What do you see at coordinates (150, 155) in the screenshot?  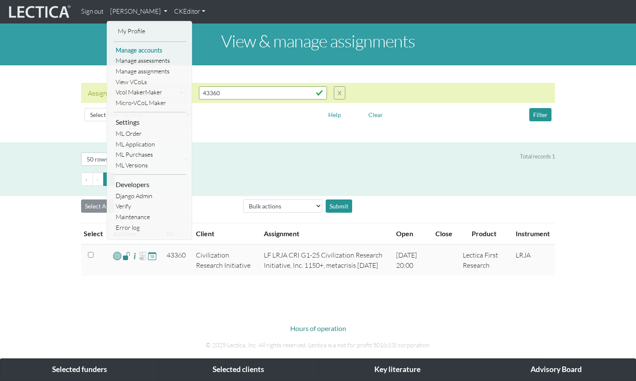 I see `a: ML Purchases` at bounding box center [150, 155].